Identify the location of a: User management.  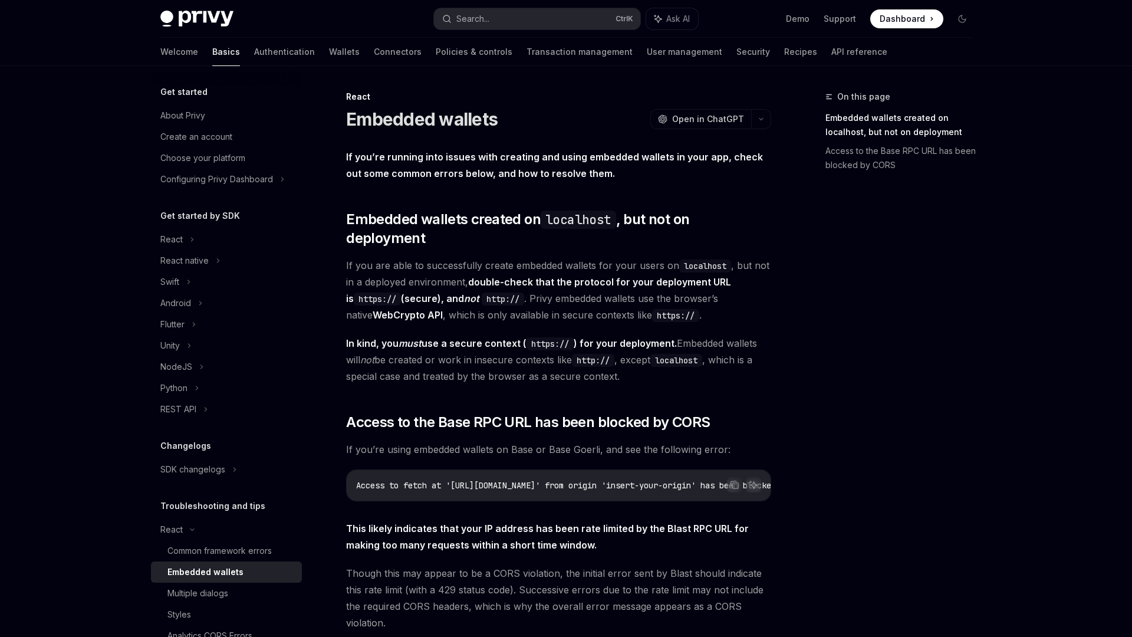
(684, 52).